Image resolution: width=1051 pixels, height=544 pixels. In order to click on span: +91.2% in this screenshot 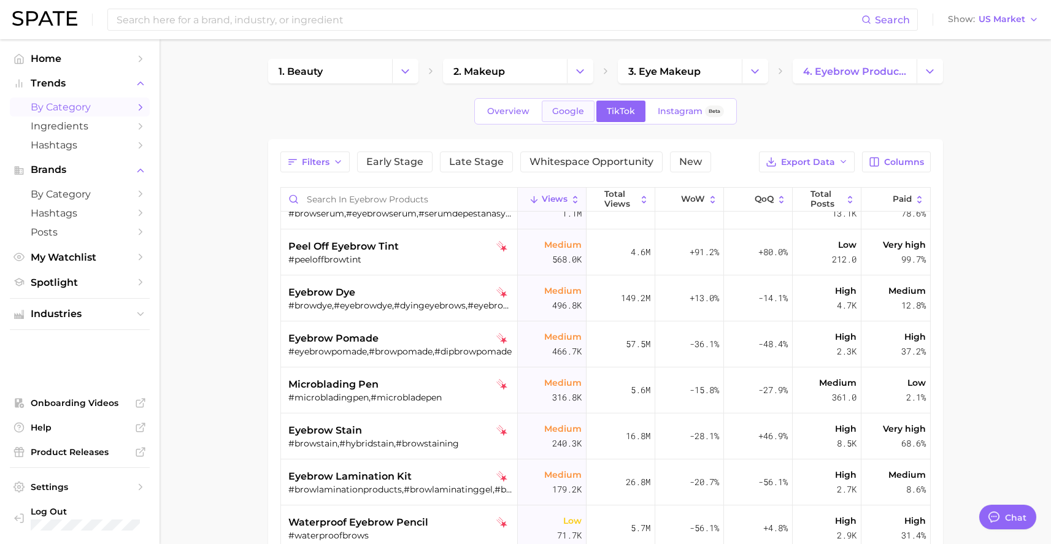, I will do `click(704, 252)`.